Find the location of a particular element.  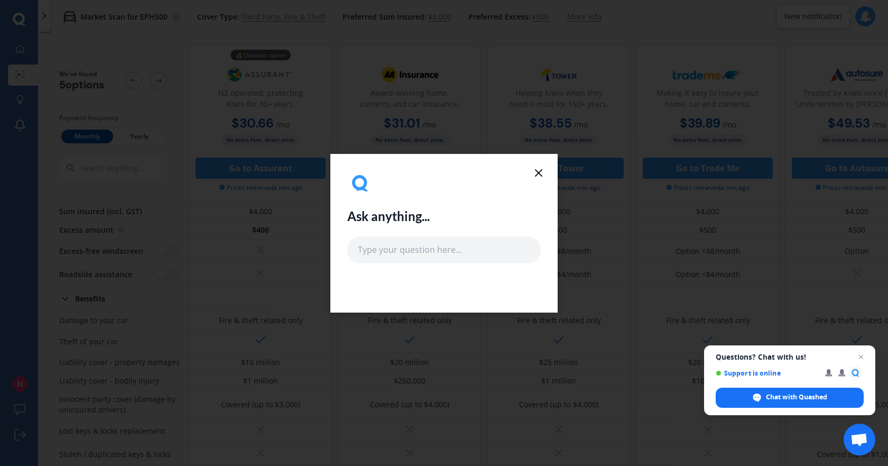

span: Questions? Chat with us! is located at coordinates (790, 357).